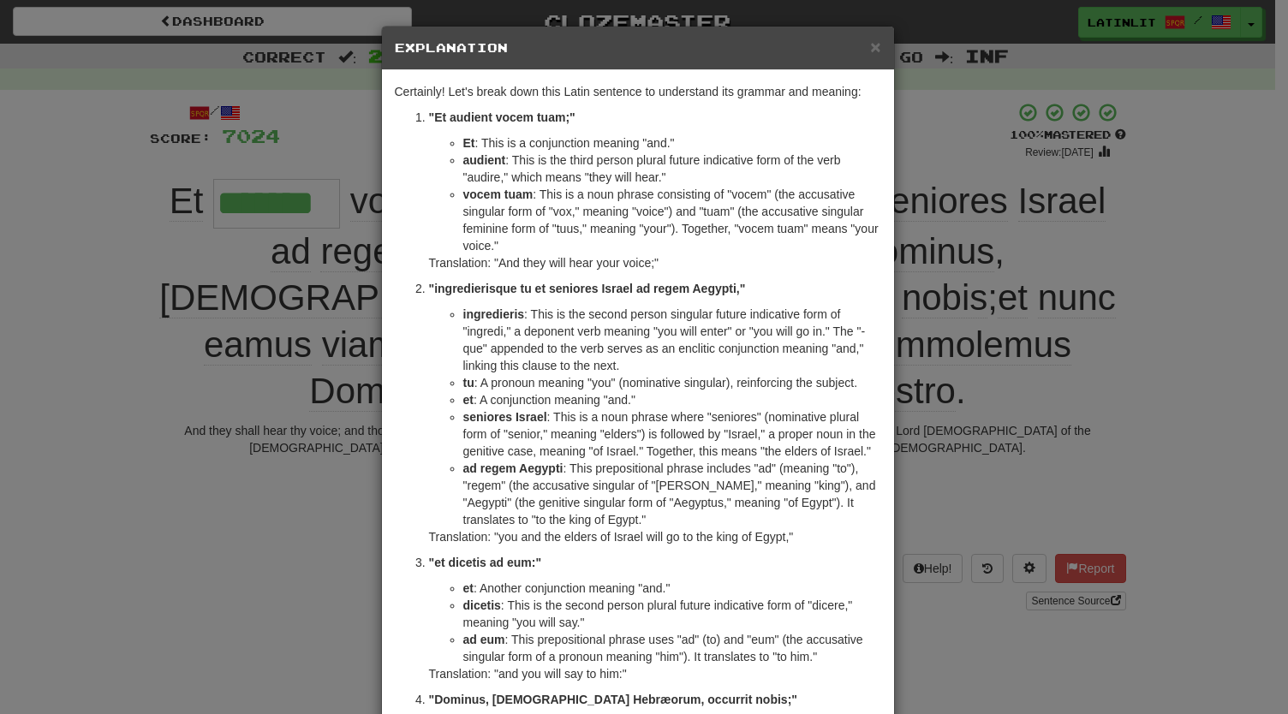  Describe the element at coordinates (672, 589) in the screenshot. I see `li: : Another conjunction meaning "and."` at that location.